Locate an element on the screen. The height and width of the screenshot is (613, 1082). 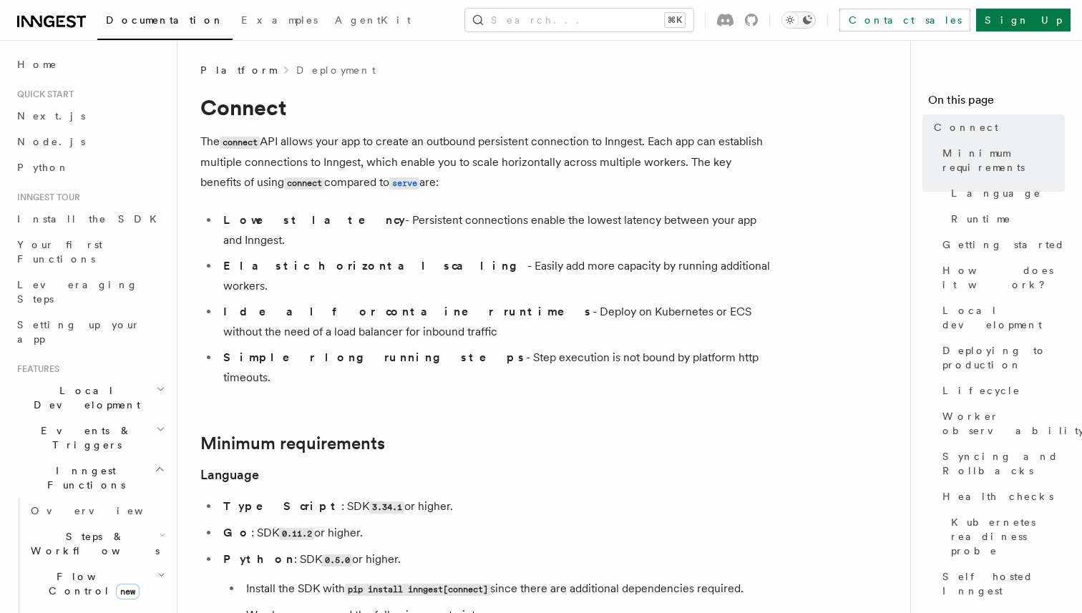
a: Getting started is located at coordinates (1001, 245).